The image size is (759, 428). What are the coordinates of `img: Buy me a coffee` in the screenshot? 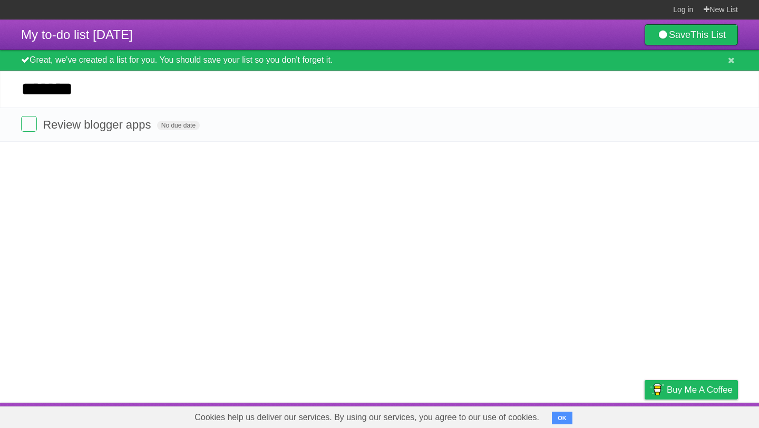 It's located at (656, 389).